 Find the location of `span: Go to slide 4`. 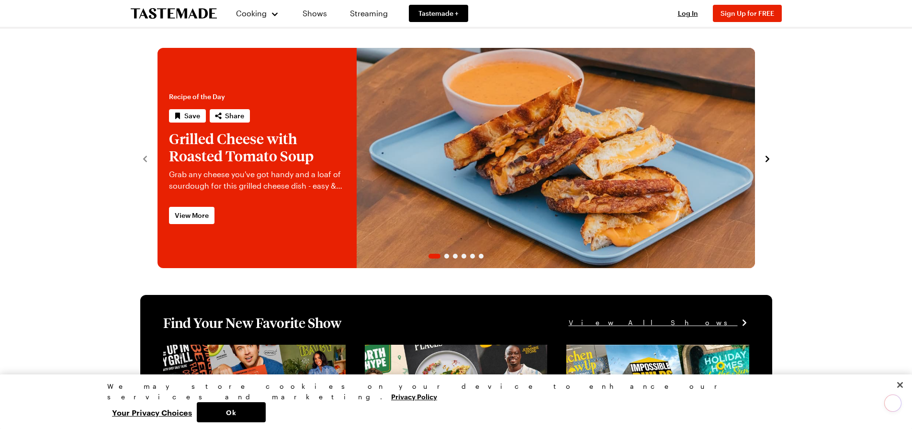

span: Go to slide 4 is located at coordinates (464, 256).